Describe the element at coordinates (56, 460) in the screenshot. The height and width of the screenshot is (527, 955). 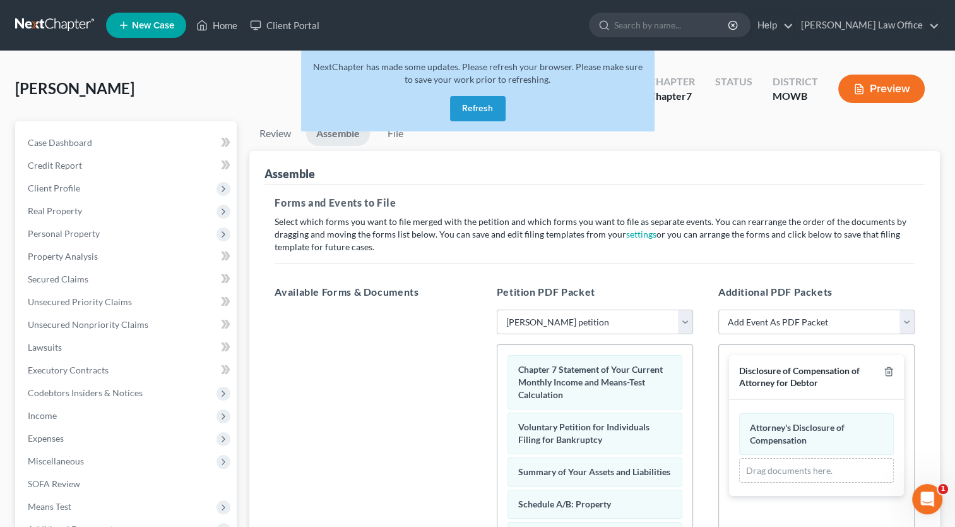
I see `span: Miscellaneous` at that location.